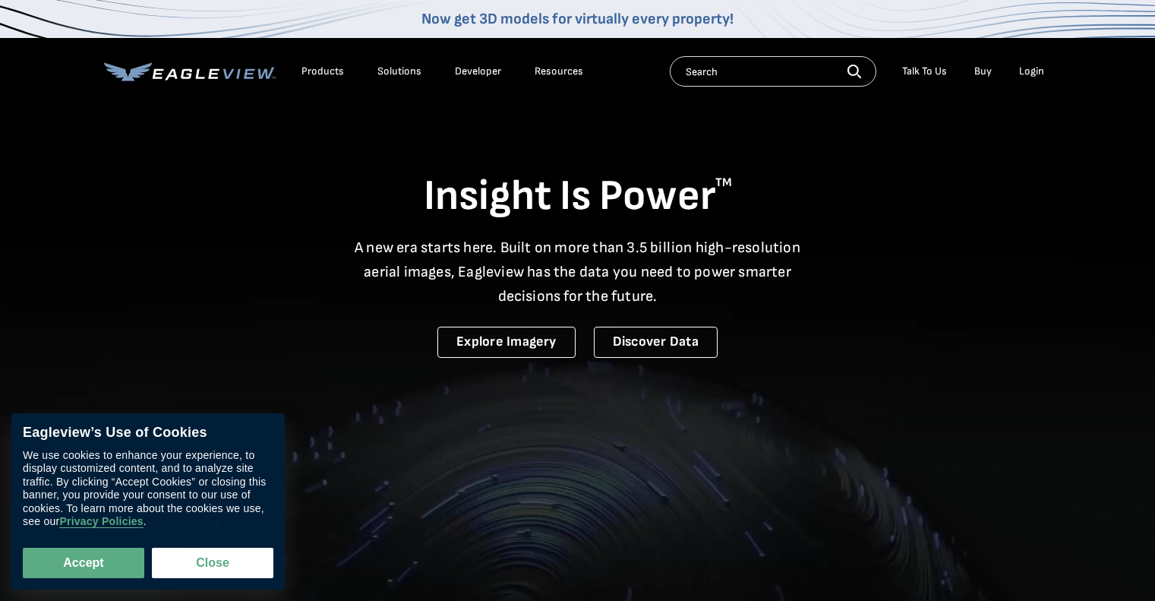 Image resolution: width=1155 pixels, height=601 pixels. What do you see at coordinates (559, 71) in the screenshot?
I see `div: Resources` at bounding box center [559, 71].